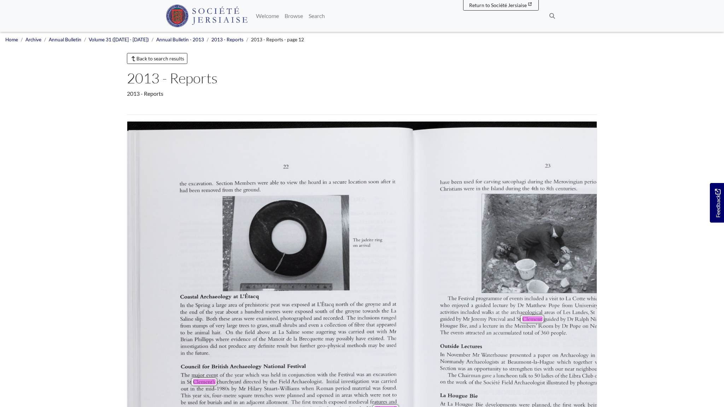 This screenshot has height=407, width=724. Describe the element at coordinates (325, 333) in the screenshot. I see `span: augering` at that location.